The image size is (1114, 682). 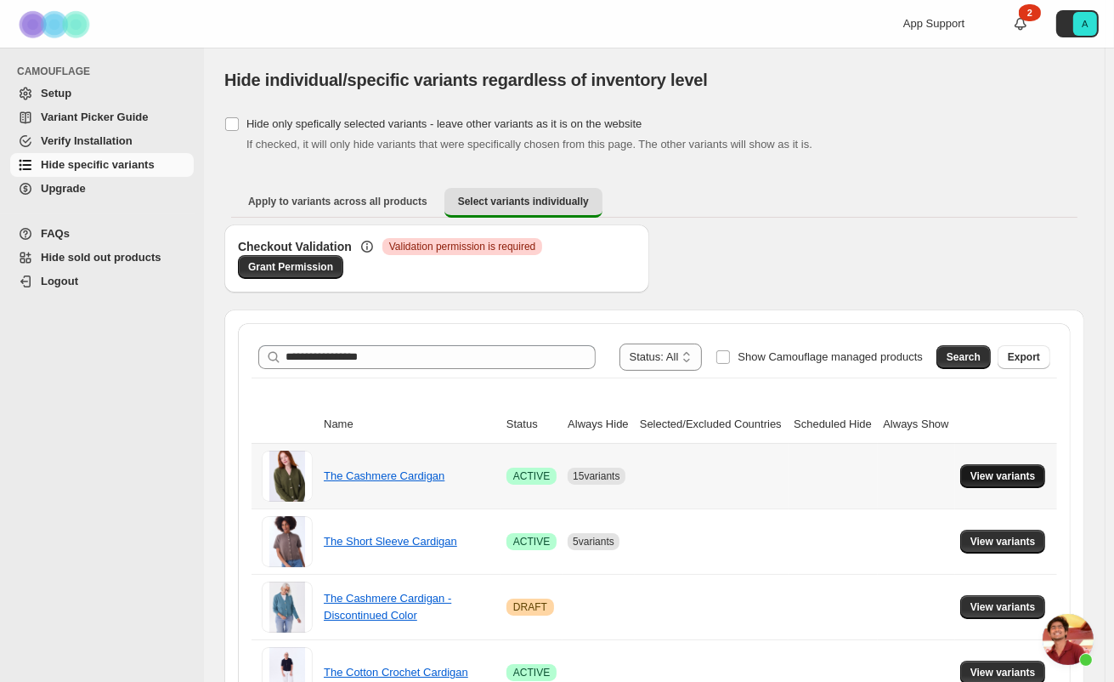 What do you see at coordinates (1024, 357) in the screenshot?
I see `span: Export` at bounding box center [1024, 357].